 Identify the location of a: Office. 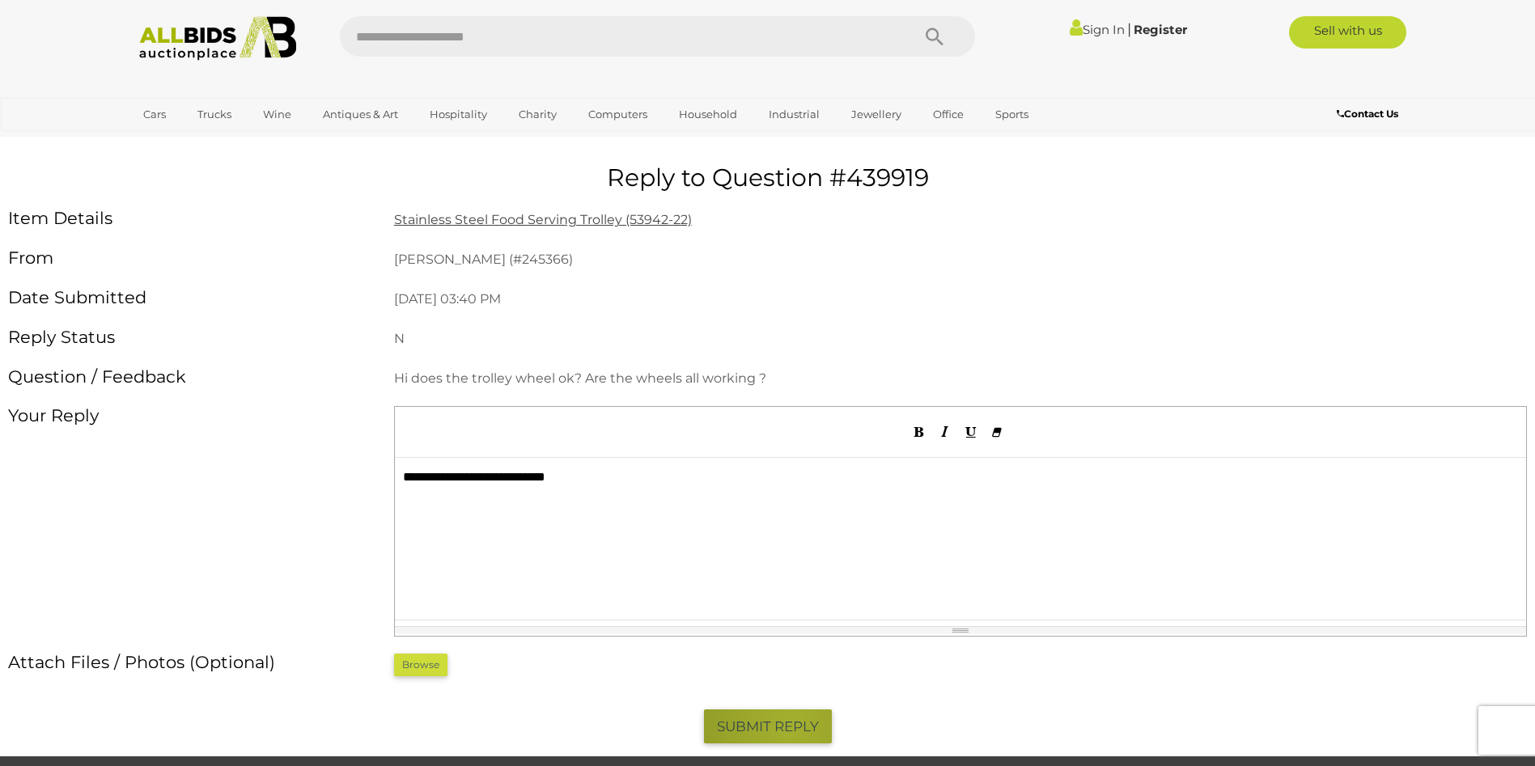
(948, 114).